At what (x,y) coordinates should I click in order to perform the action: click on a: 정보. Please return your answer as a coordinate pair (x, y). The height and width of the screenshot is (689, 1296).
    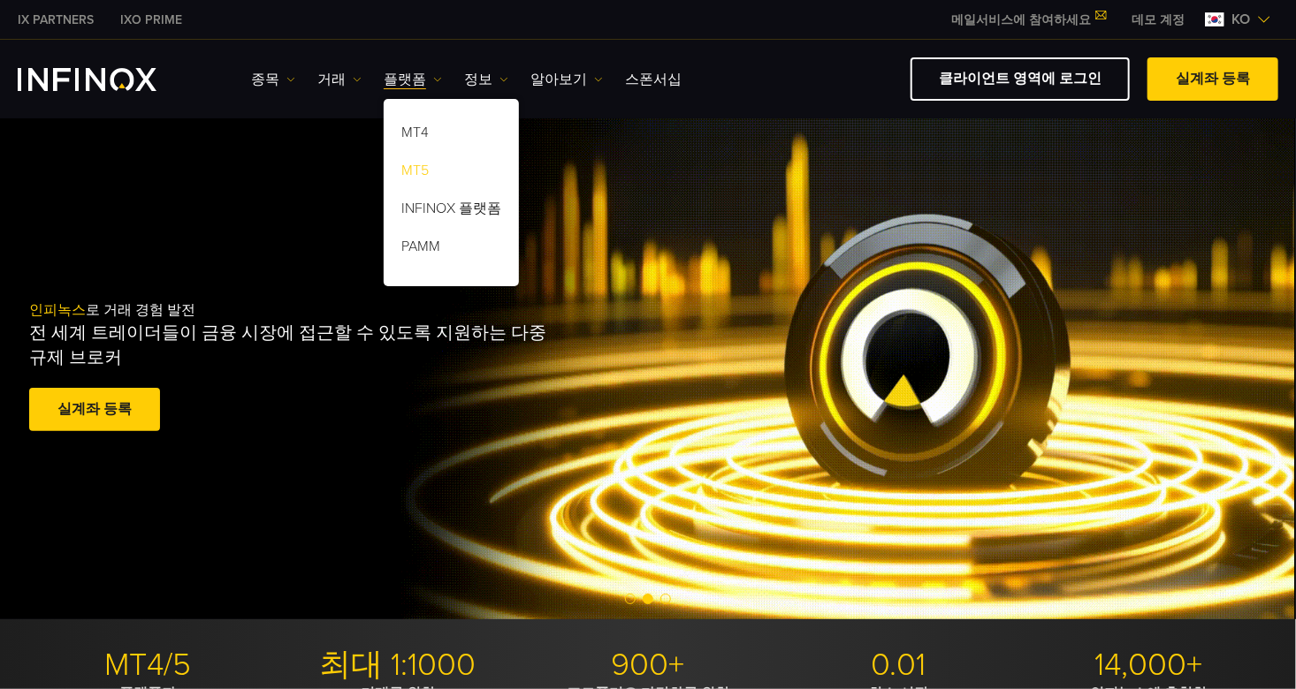
    Looking at the image, I should click on (486, 80).